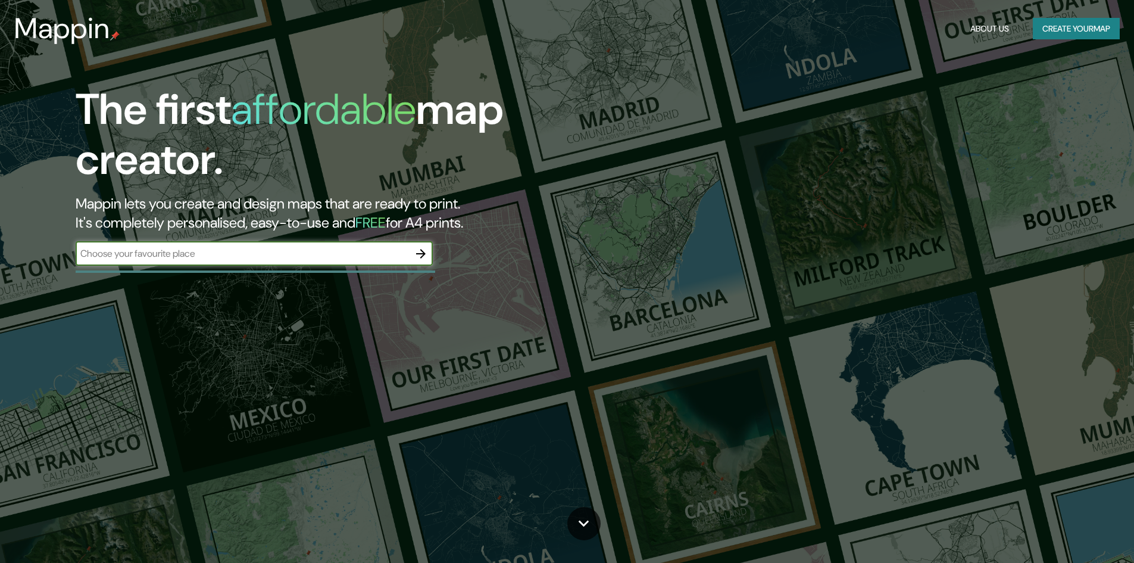 Image resolution: width=1134 pixels, height=563 pixels. What do you see at coordinates (62, 29) in the screenshot?
I see `h3: Mappin` at bounding box center [62, 29].